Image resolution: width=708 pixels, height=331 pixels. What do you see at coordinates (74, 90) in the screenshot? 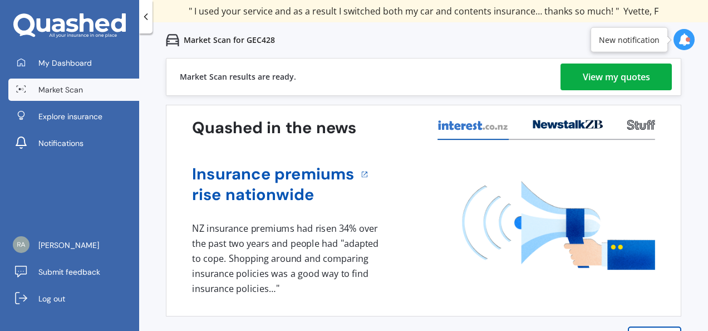
I see `a: Market Scan` at bounding box center [74, 90].